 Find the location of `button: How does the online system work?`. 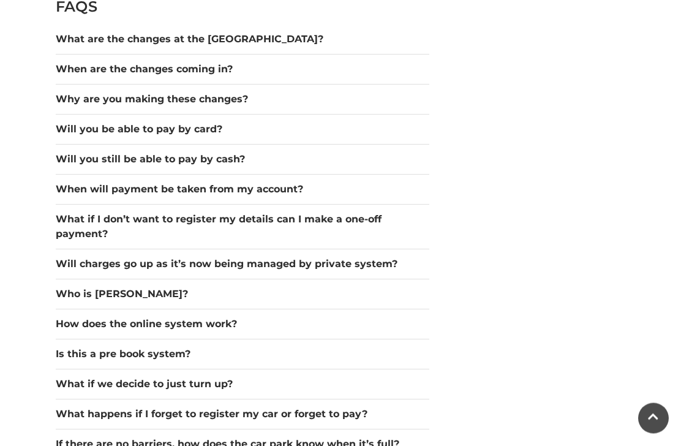

button: How does the online system work? is located at coordinates (242, 325).